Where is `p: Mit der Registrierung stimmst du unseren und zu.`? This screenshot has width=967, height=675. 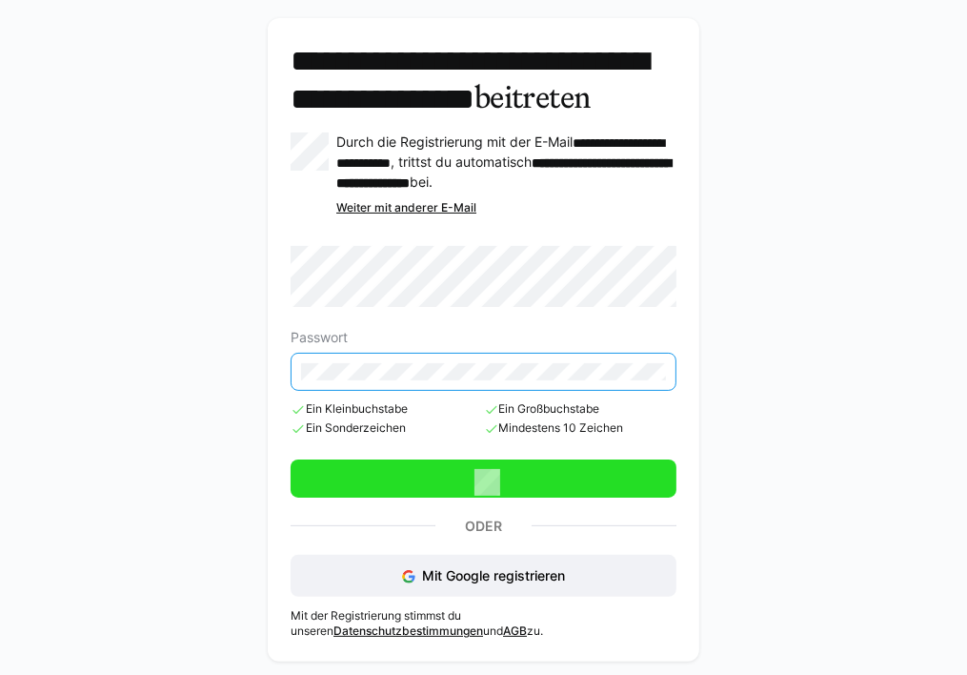 p: Mit der Registrierung stimmst du unseren und zu. is located at coordinates (483, 623).